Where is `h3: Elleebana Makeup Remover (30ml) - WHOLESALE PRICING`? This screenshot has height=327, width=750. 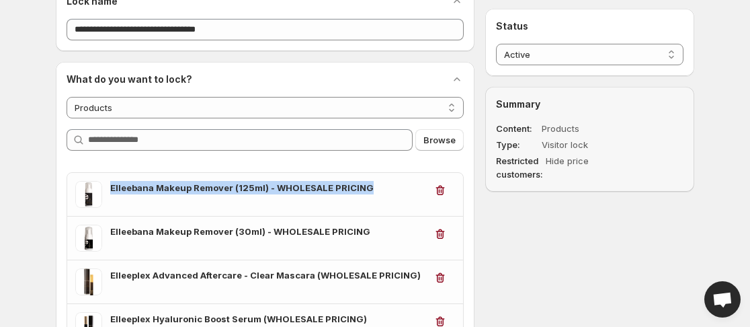 h3: Elleebana Makeup Remover (30ml) - WHOLESALE PRICING is located at coordinates (267, 231).